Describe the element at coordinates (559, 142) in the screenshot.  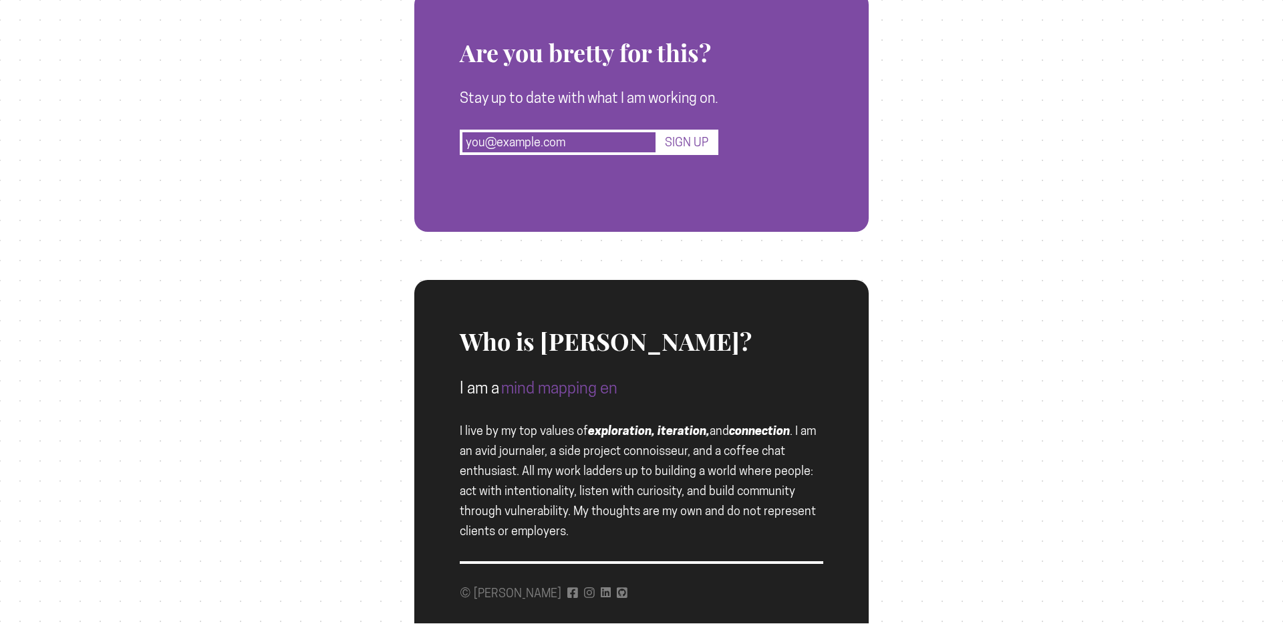
I see `input: you@example.com` at that location.